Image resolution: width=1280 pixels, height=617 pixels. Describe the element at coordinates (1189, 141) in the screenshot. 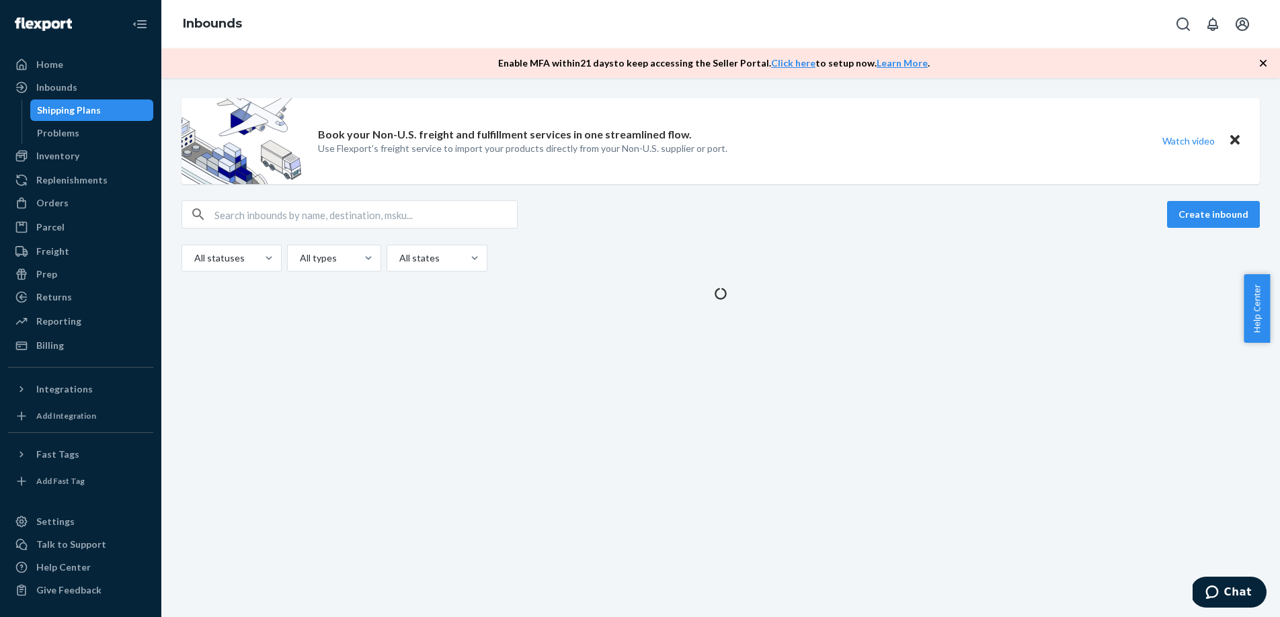

I see `button: Watch video` at that location.